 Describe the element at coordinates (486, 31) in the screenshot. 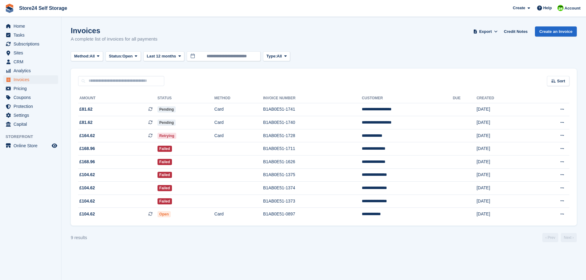

I see `button: Export` at that location.